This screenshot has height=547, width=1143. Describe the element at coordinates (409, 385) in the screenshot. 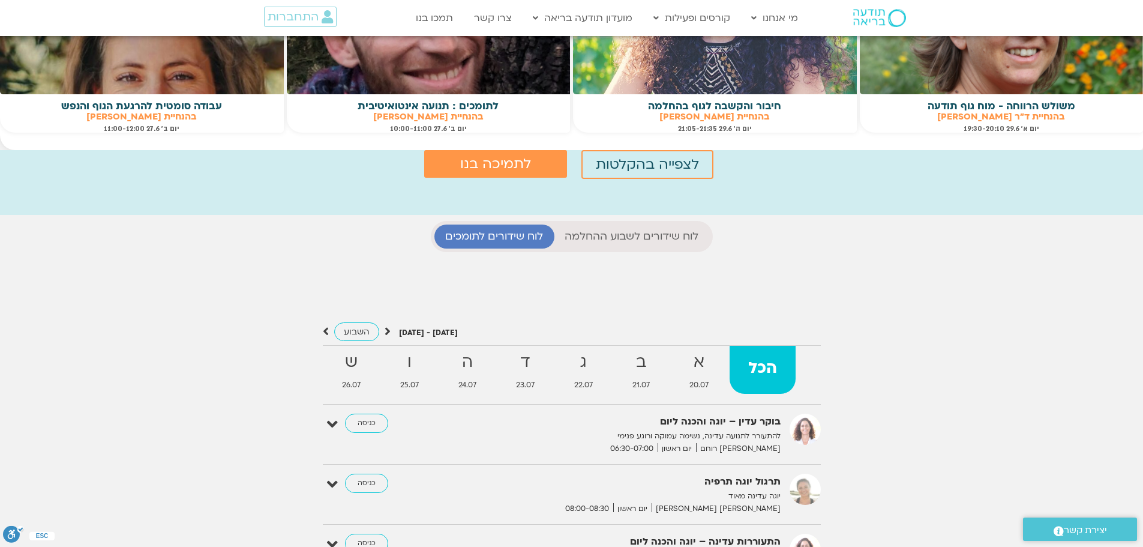

I see `span: 25.07` at that location.